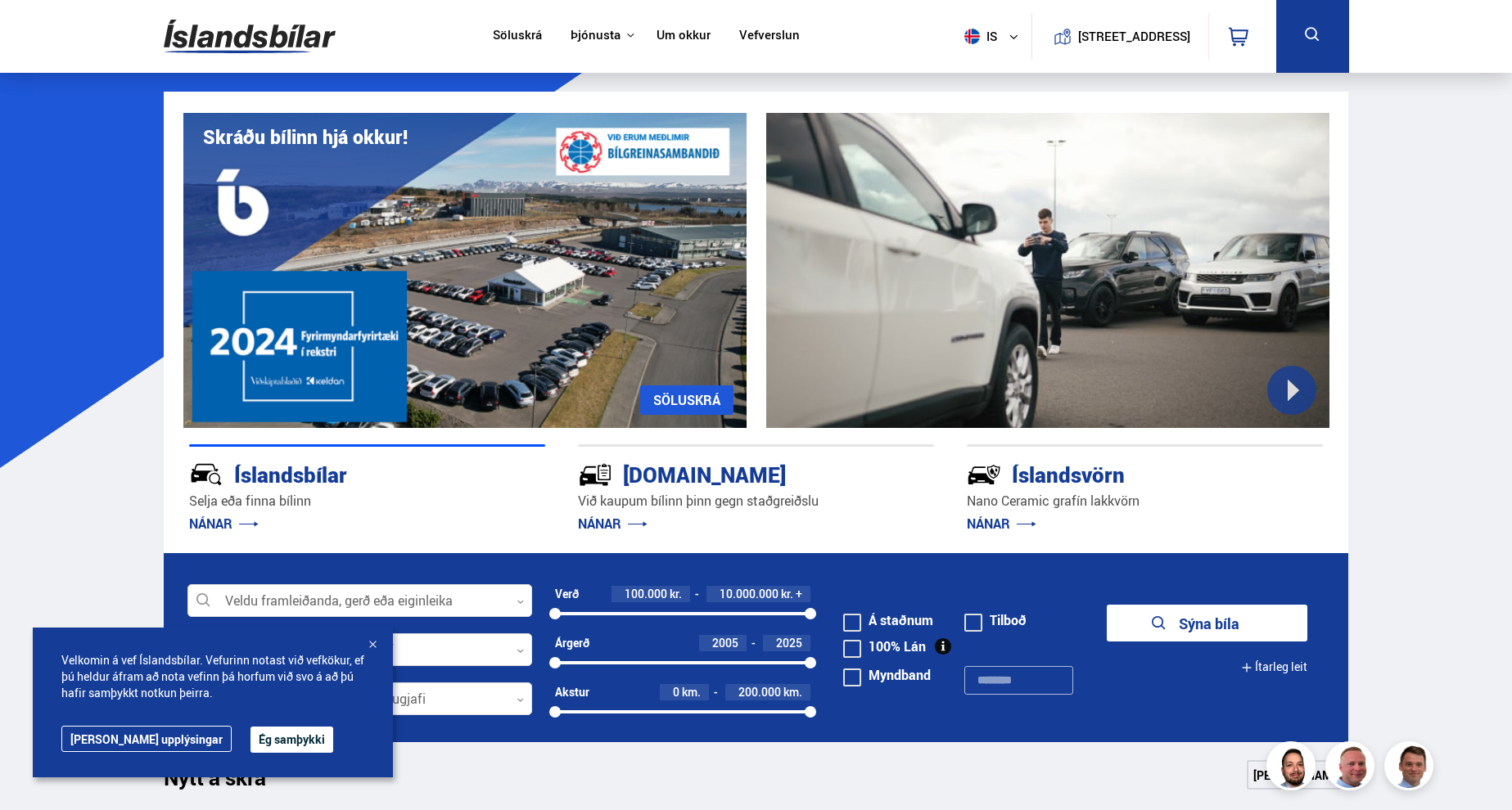 This screenshot has width=1512, height=810. Describe the element at coordinates (305, 137) in the screenshot. I see `h1: Skráðu bílinn hjá okkur!` at that location.